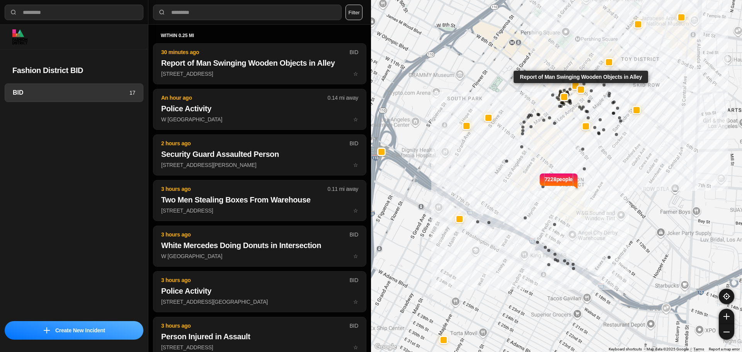 This screenshot has width=742, height=352. I want to click on button: zoom-out, so click(726, 332).